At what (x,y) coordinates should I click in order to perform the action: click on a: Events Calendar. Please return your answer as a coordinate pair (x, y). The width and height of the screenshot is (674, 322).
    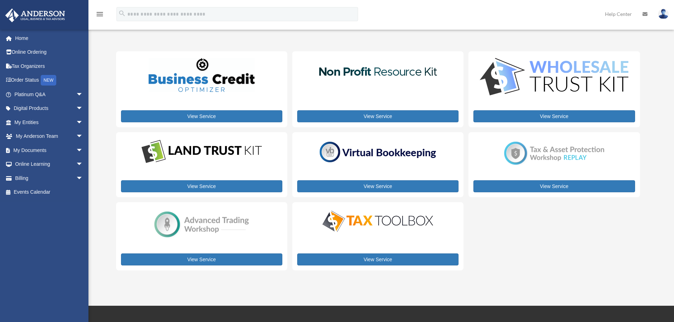
    Looking at the image, I should click on (49, 192).